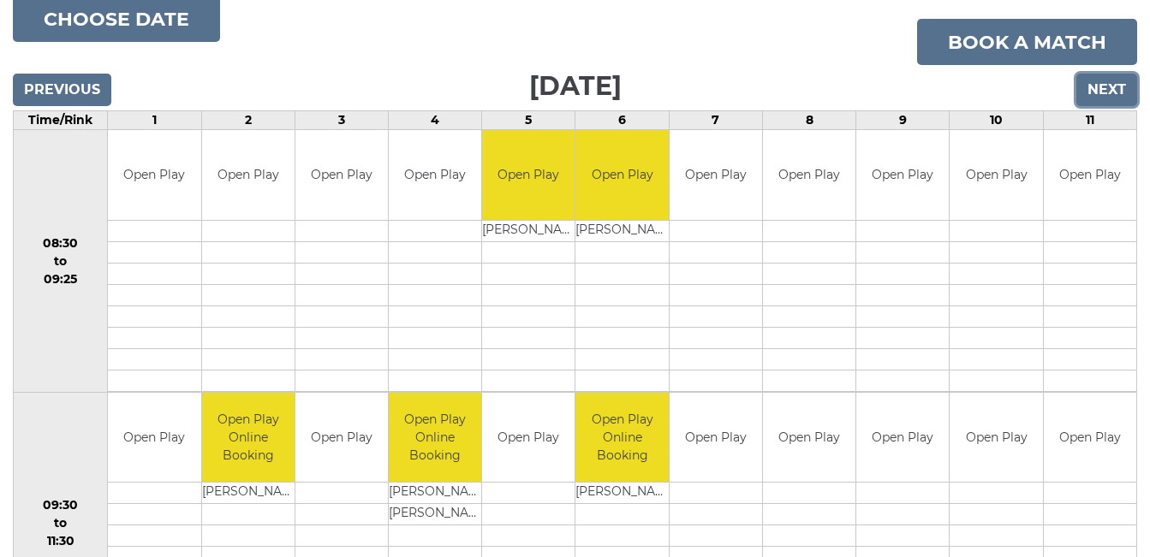 Image resolution: width=1150 pixels, height=557 pixels. What do you see at coordinates (247, 121) in the screenshot?
I see `td: 2` at bounding box center [247, 121].